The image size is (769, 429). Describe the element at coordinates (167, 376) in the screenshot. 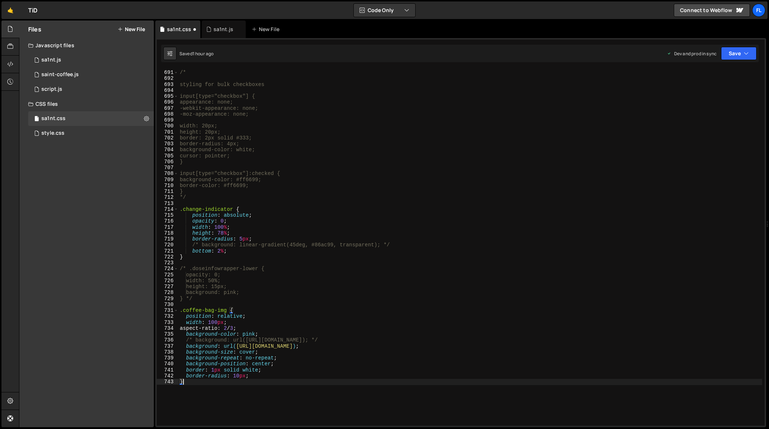

I see `div: 742` at that location.